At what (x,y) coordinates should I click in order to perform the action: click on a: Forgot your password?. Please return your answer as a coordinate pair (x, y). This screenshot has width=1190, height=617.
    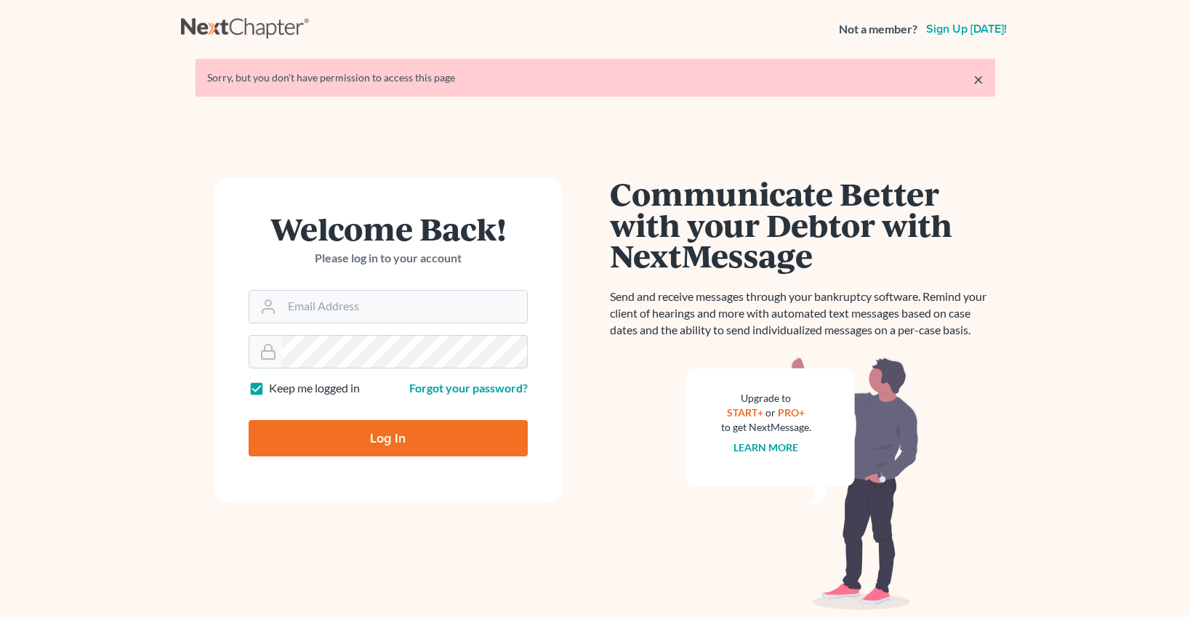
    Looking at the image, I should click on (468, 387).